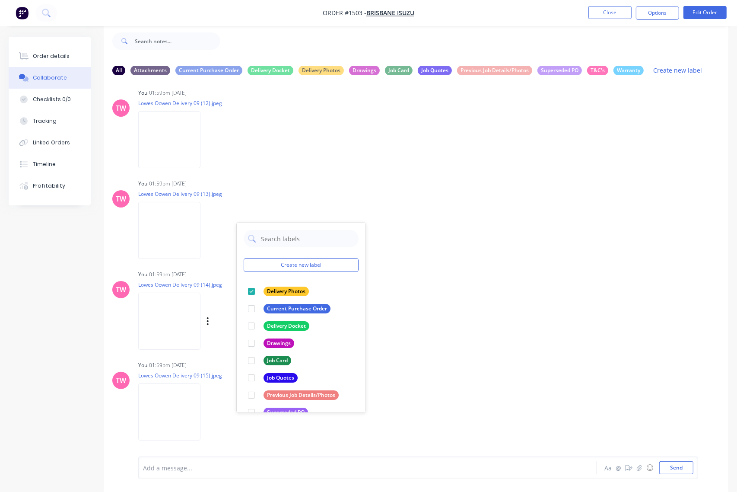 The height and width of the screenshot is (492, 737). What do you see at coordinates (180, 103) in the screenshot?
I see `p: Lowes Ocwen Delivery 09 (12).jpeg` at bounding box center [180, 103].